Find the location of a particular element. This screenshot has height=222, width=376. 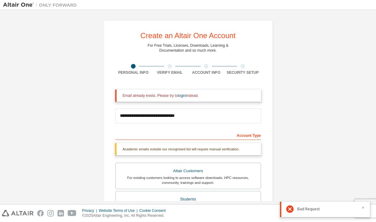

div: Account Info is located at coordinates (206, 72).